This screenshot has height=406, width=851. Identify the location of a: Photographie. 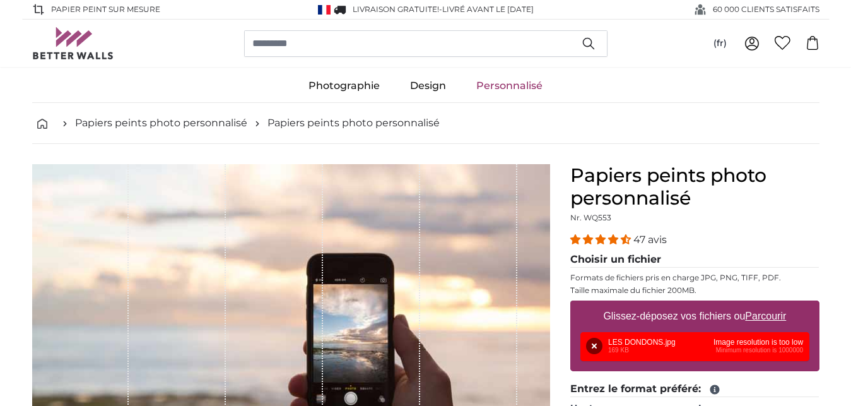
(344, 86).